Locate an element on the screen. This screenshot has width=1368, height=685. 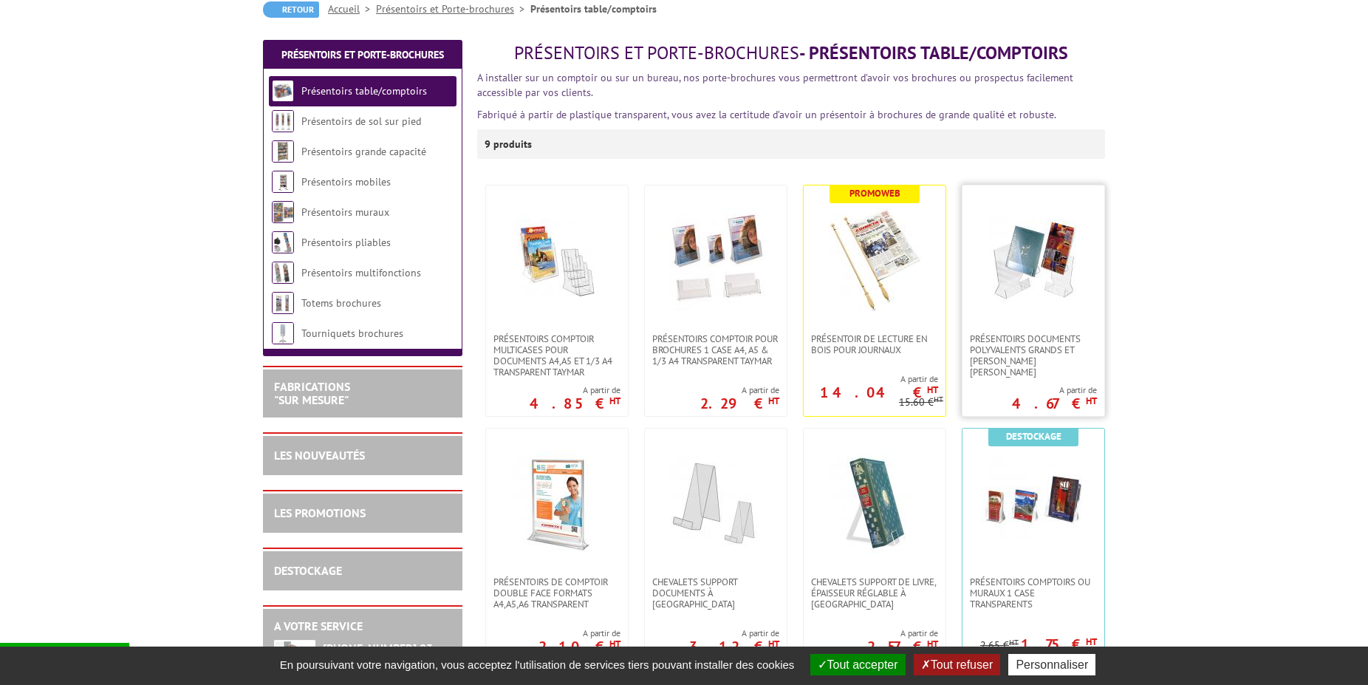
span: PRÉSENTOIRS DE COMPTOIR DOUBLE FACE FORMATS A4,A5,A6 TRANSPARENT is located at coordinates (557, 592).